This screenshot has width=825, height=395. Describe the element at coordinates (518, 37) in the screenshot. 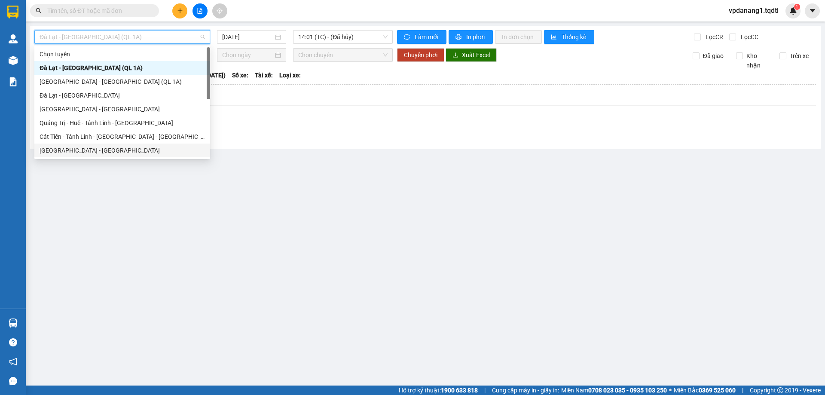

I see `button: In đơn chọn` at that location.